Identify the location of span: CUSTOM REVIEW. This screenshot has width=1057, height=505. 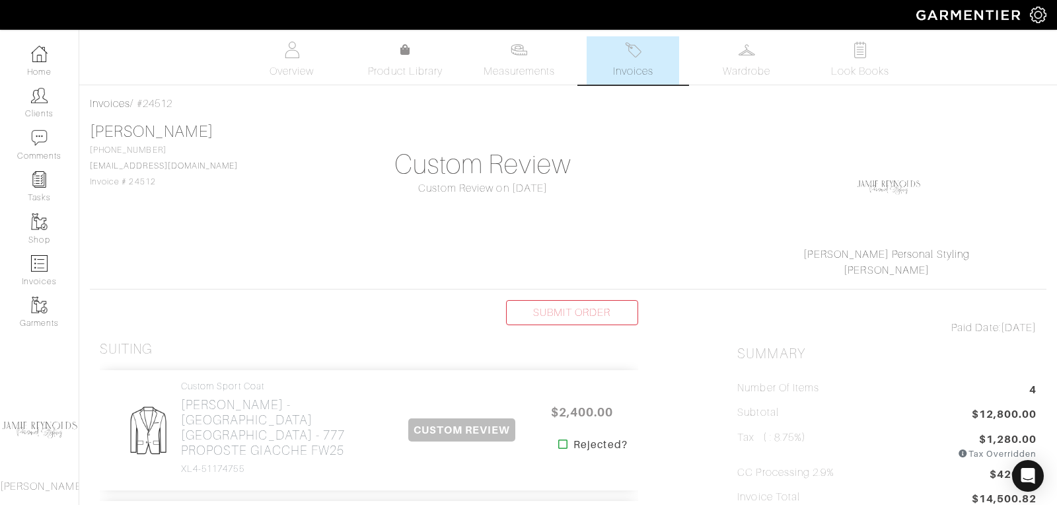
(462, 429).